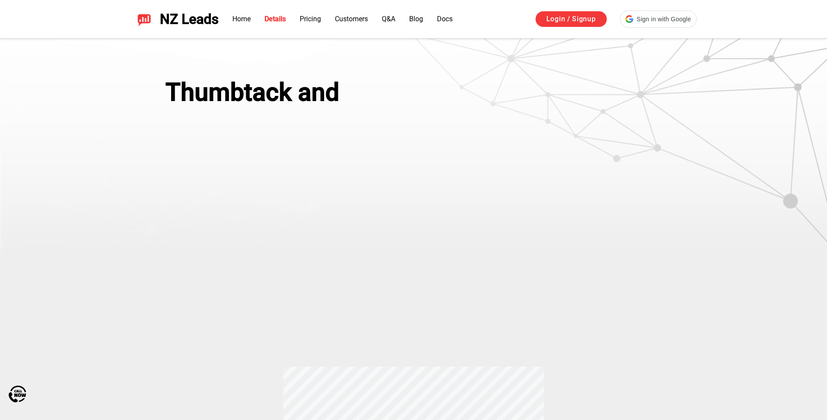 Image resolution: width=827 pixels, height=420 pixels. Describe the element at coordinates (658, 19) in the screenshot. I see `div: Sign in with Google` at that location.